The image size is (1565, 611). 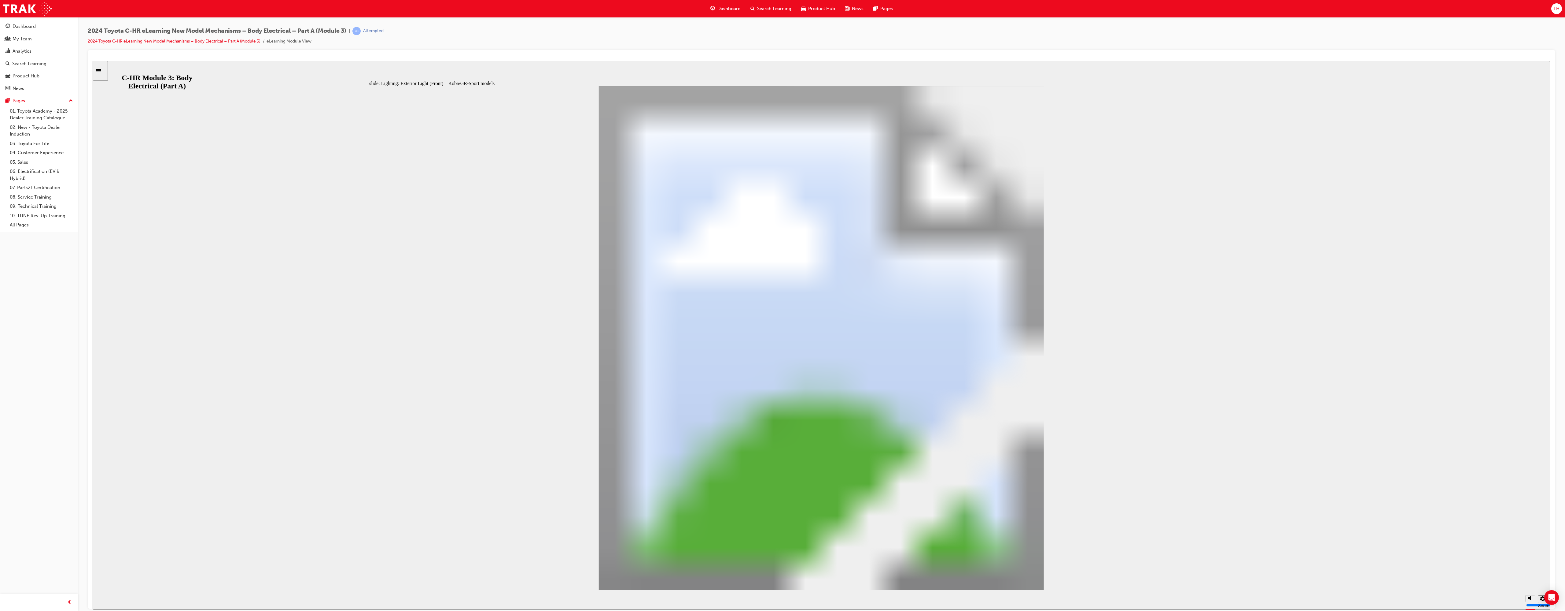 I want to click on a: 01. Toyota Academy - 2025 Dealer Training Catalogue, so click(x=41, y=114).